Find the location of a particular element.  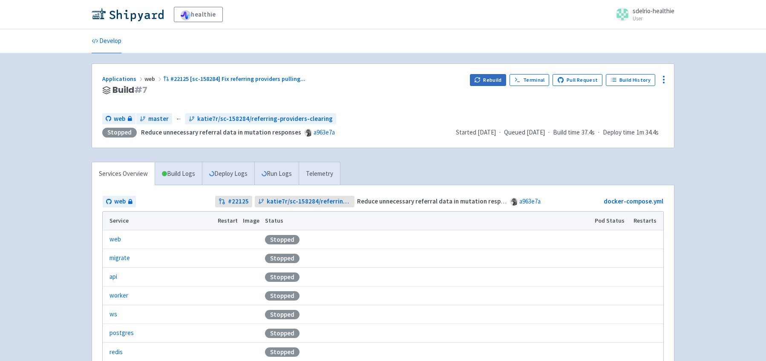

a: Terminal is located at coordinates (529, 80).